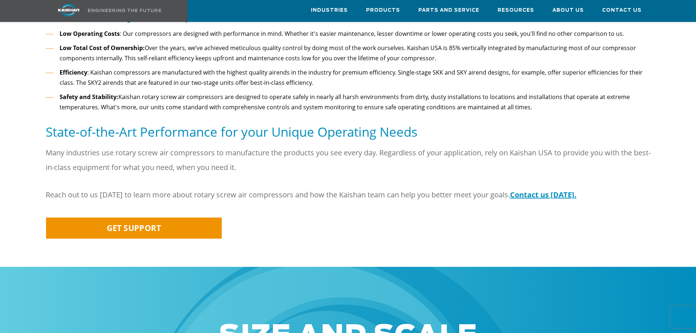 The image size is (696, 333). I want to click on p: Many industries use rotary screw air compressors to manufacture the products you see every day. R..., so click(348, 160).